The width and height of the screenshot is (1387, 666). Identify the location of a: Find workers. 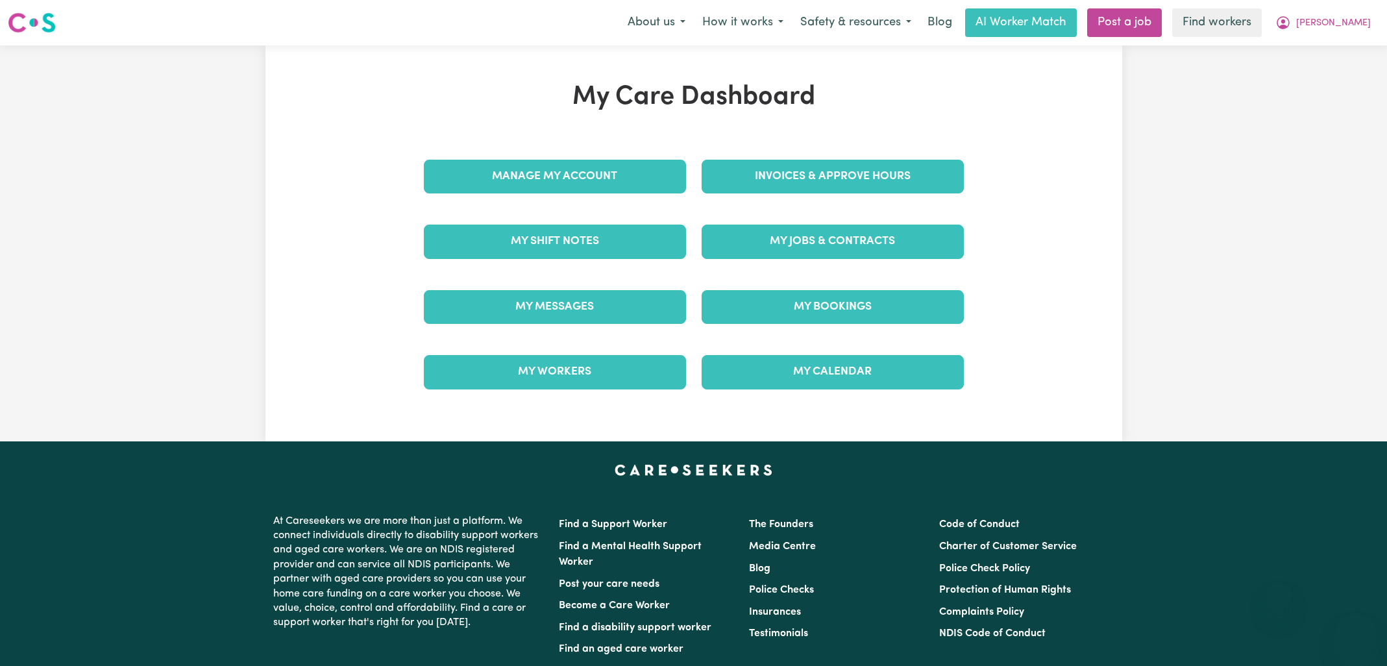
(1217, 23).